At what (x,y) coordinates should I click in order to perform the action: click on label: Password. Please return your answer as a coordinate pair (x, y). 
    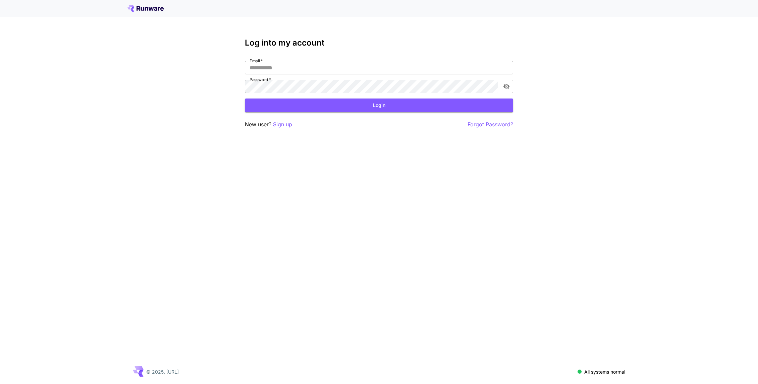
    Looking at the image, I should click on (260, 79).